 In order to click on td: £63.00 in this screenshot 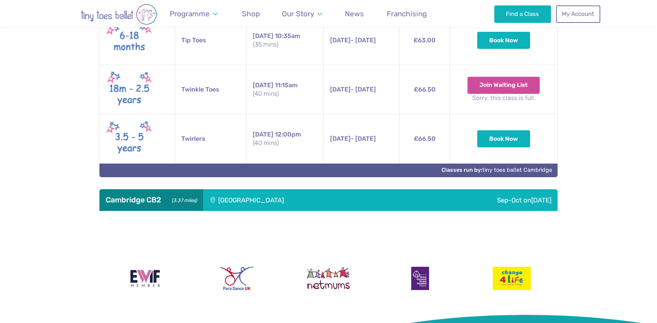, I will do `click(424, 40)`.